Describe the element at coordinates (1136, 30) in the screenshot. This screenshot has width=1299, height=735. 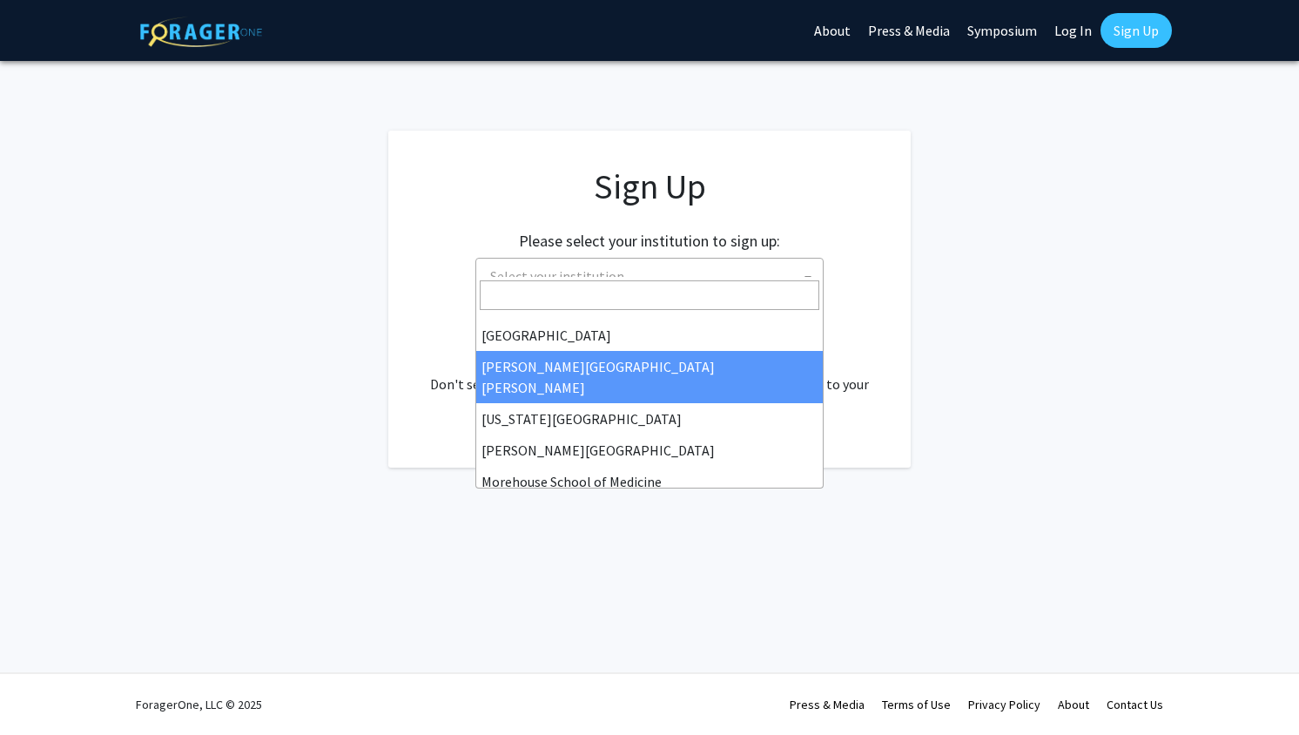
I see `a: Sign Up` at that location.